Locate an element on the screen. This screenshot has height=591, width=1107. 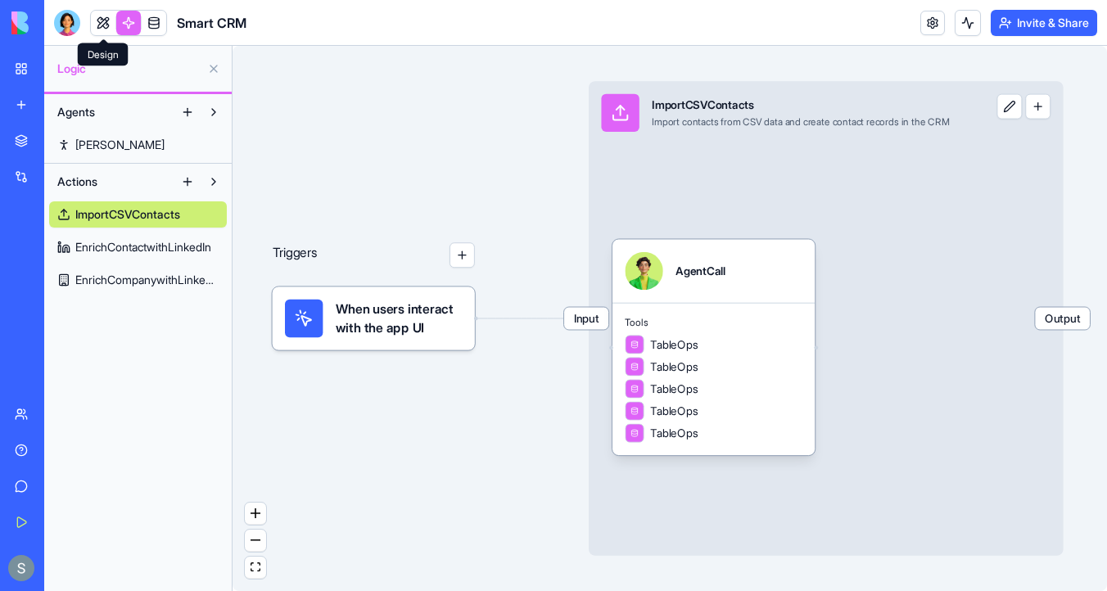
span: disappointed reaction is located at coordinates (239, 490).